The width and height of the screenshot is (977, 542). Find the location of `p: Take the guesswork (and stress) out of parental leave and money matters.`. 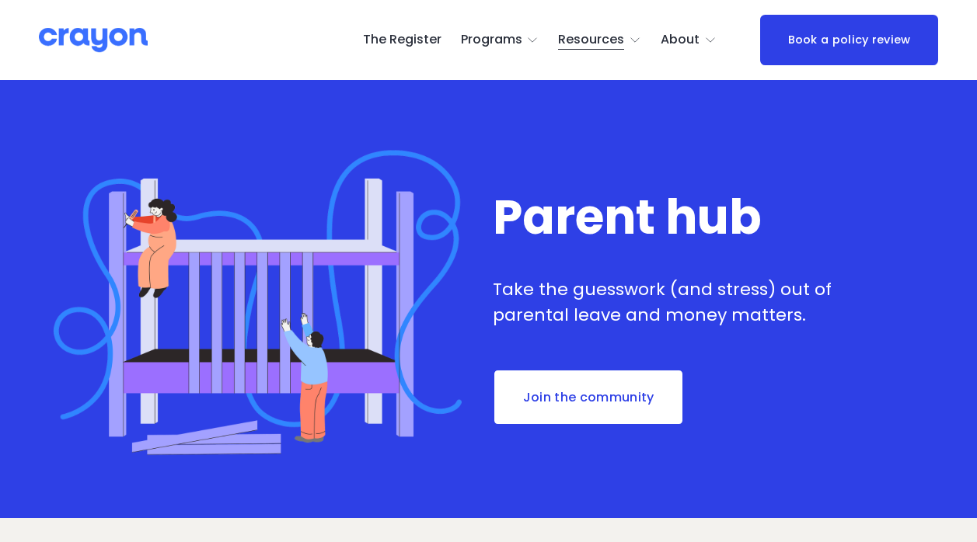

p: Take the guesswork (and stress) out of parental leave and money matters. is located at coordinates (677, 302).